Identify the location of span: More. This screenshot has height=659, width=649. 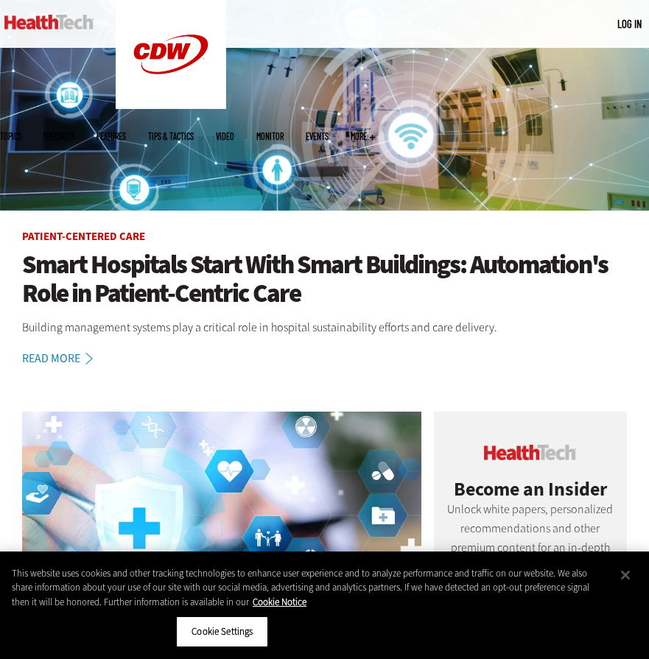
(362, 136).